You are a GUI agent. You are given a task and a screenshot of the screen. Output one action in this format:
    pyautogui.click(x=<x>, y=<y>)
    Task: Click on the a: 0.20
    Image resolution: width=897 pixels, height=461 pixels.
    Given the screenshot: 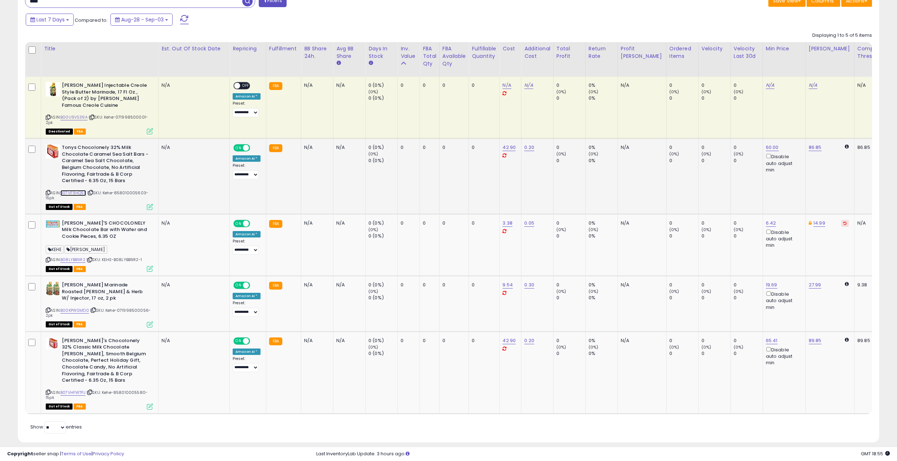 What is the action you would take?
    pyautogui.click(x=529, y=341)
    